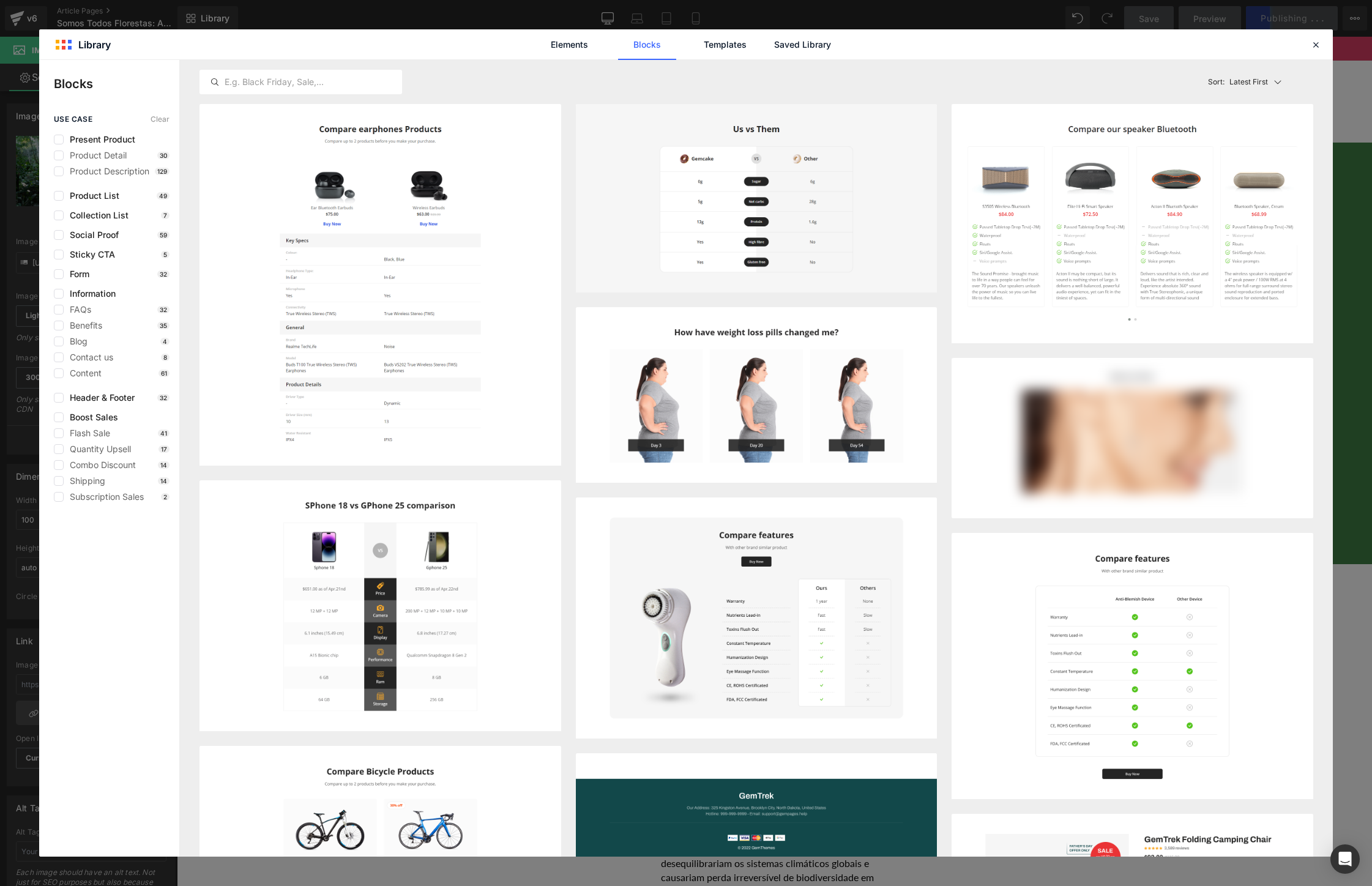 The width and height of the screenshot is (1372, 886). What do you see at coordinates (88, 357) in the screenshot?
I see `span: Contact us` at bounding box center [88, 357].